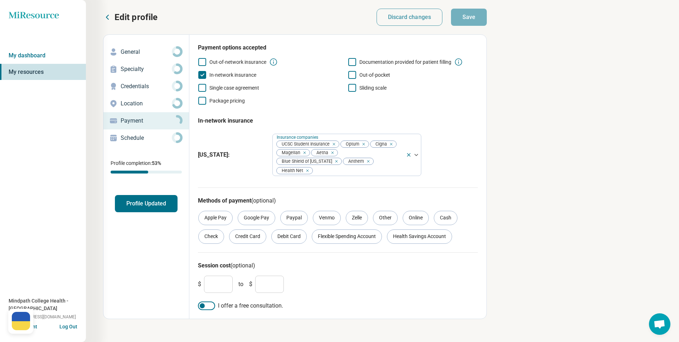 This screenshot has width=679, height=342. I want to click on p: Payment, so click(146, 121).